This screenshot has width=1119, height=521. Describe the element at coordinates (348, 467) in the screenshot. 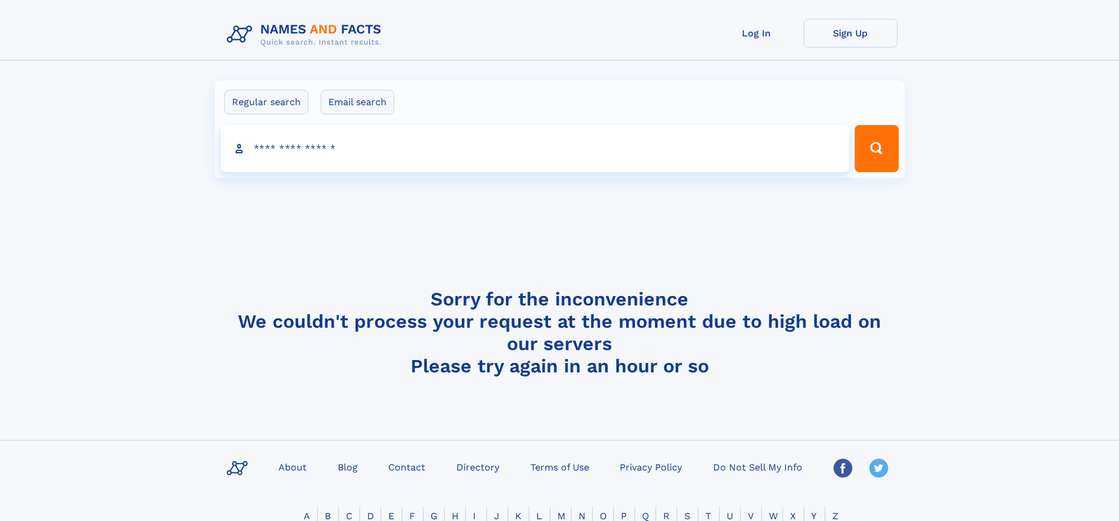

I see `a: Blog` at that location.